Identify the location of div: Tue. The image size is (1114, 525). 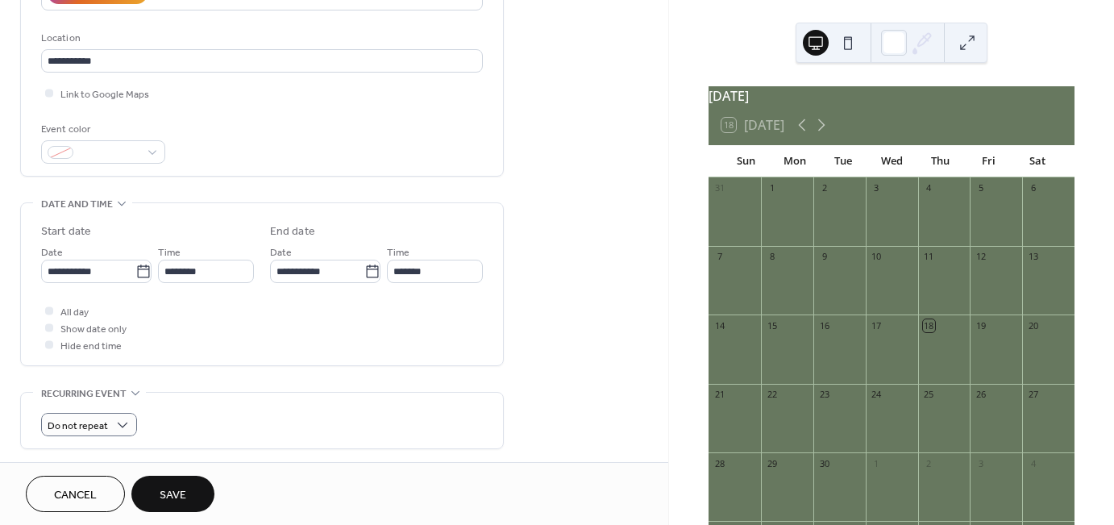
(844, 161).